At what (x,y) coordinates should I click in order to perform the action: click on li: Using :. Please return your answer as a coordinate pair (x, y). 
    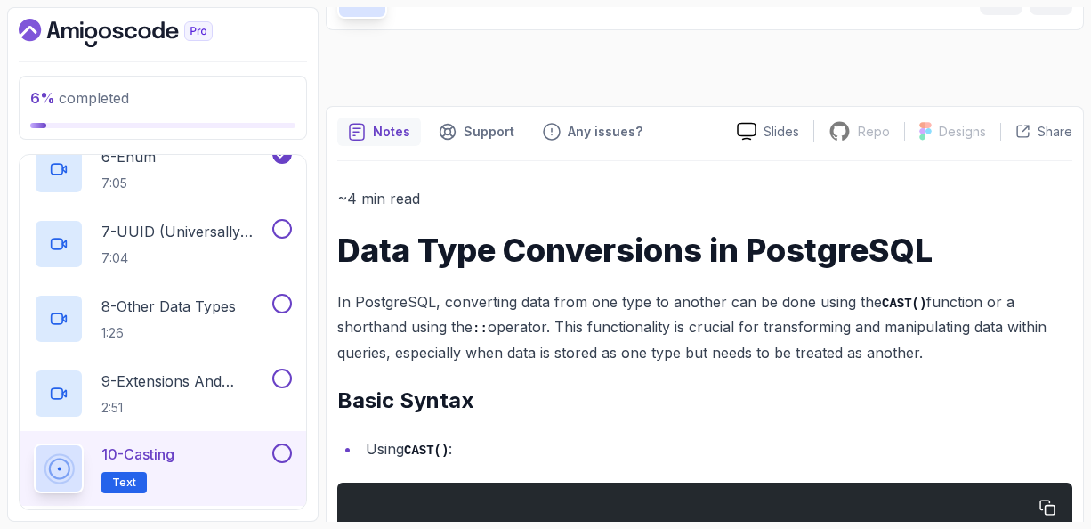
    Looking at the image, I should click on (717, 449).